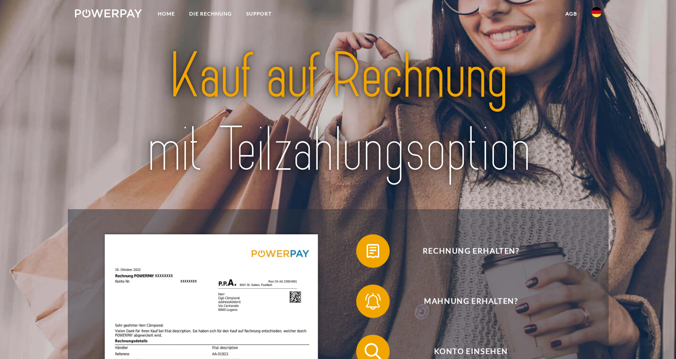  What do you see at coordinates (373, 301) in the screenshot?
I see `img: qb_bell.svg` at bounding box center [373, 301].